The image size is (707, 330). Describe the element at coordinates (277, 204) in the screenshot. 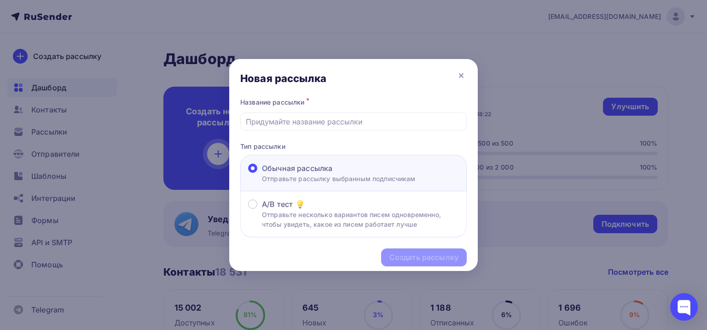

I see `span: A/B тест` at that location.